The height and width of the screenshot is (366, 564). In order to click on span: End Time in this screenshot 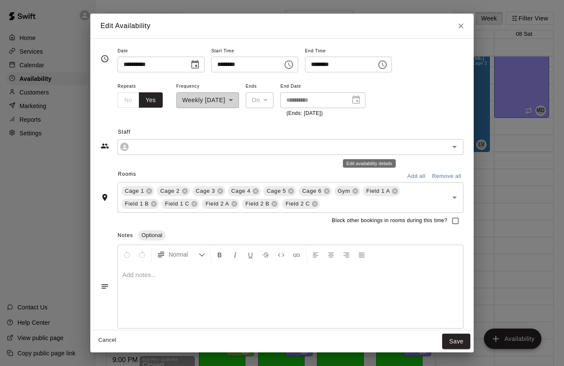, I will do `click(349, 51)`.